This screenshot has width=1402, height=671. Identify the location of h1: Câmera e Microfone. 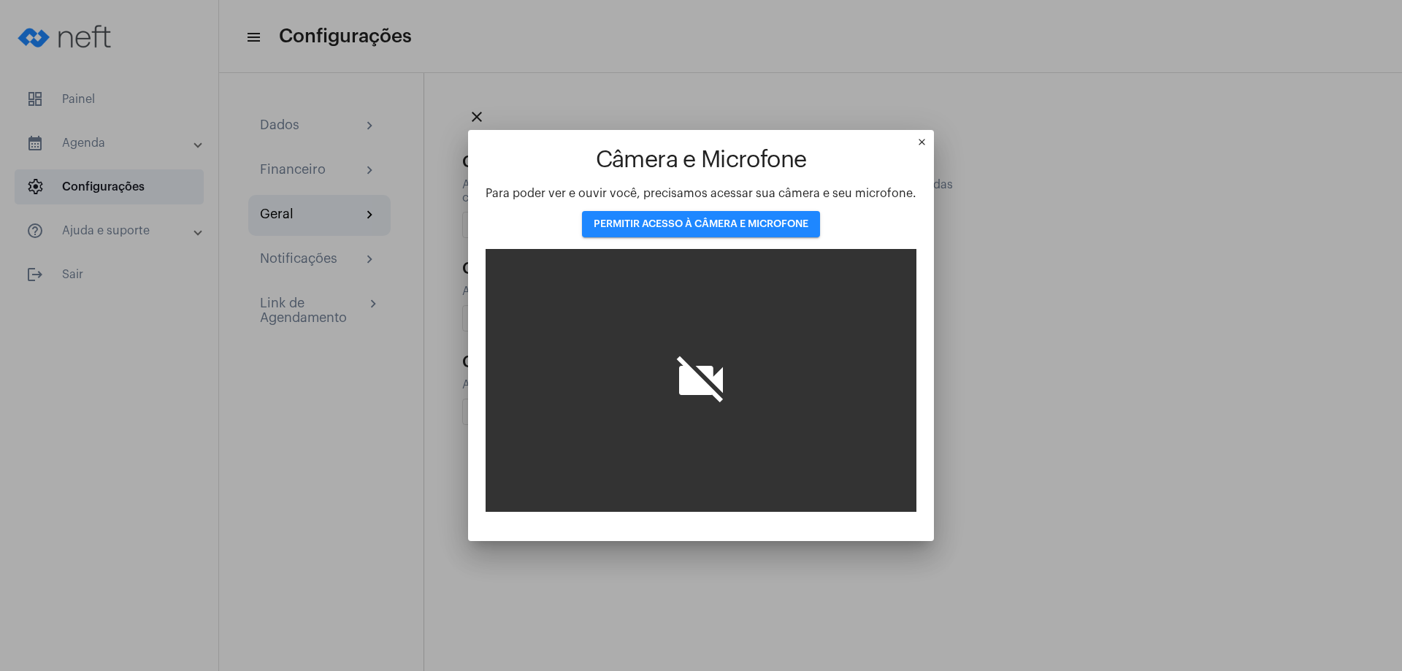
(701, 160).